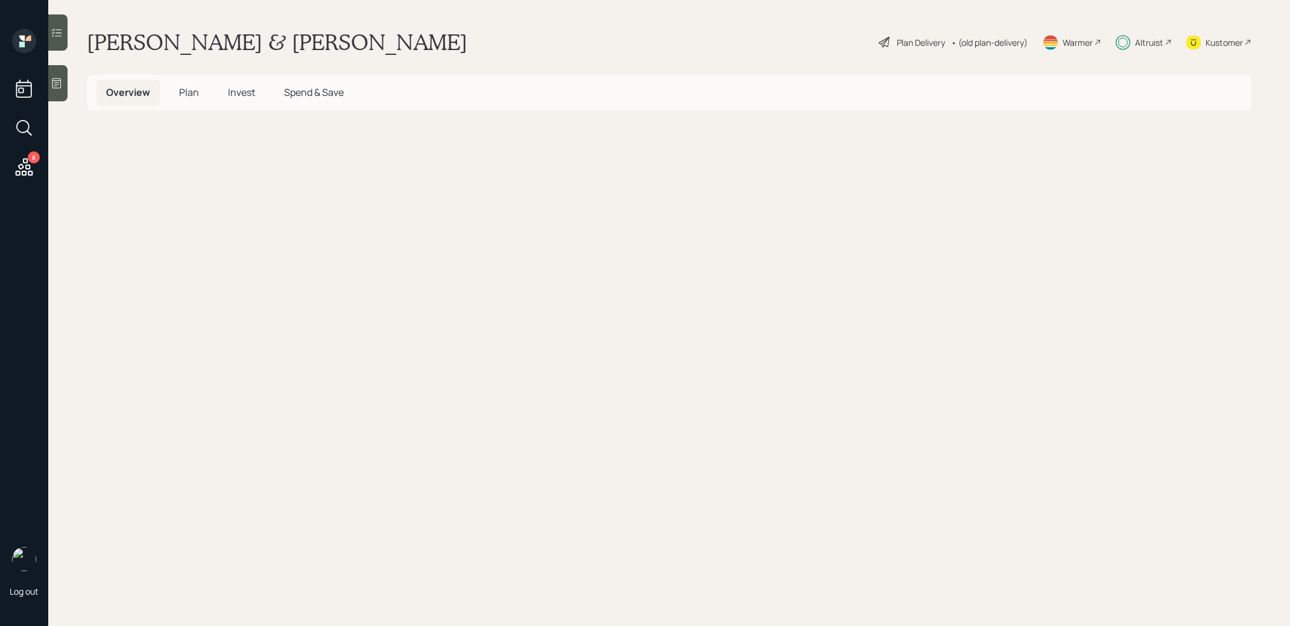 The width and height of the screenshot is (1290, 626). I want to click on div: • (old plan-delivery), so click(989, 42).